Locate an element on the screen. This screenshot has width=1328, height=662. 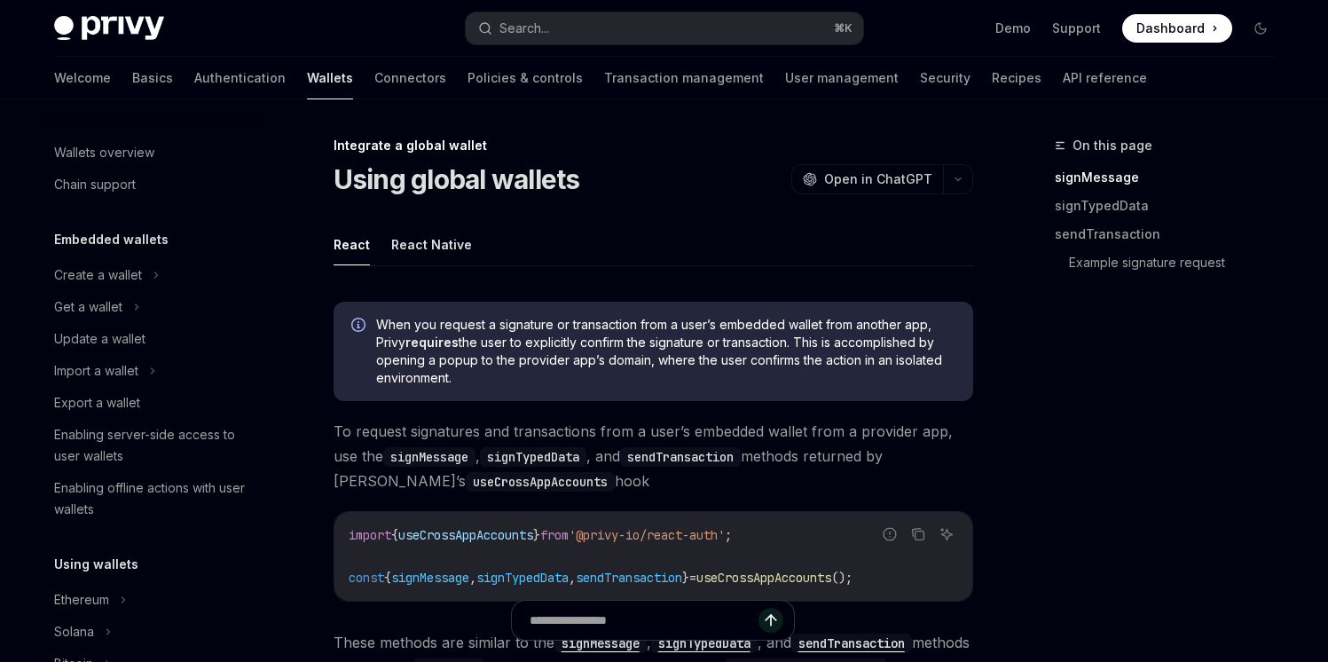
span: Dashboard is located at coordinates (1170, 28).